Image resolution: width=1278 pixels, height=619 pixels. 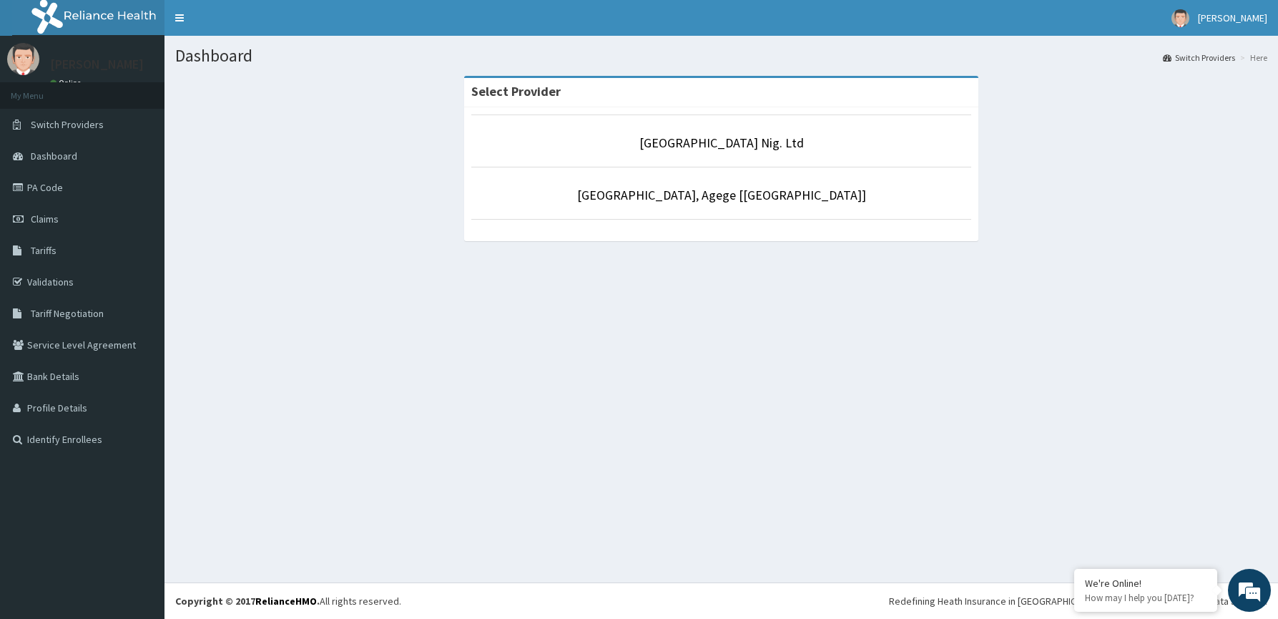 I want to click on a: RelianceHMO, so click(x=286, y=601).